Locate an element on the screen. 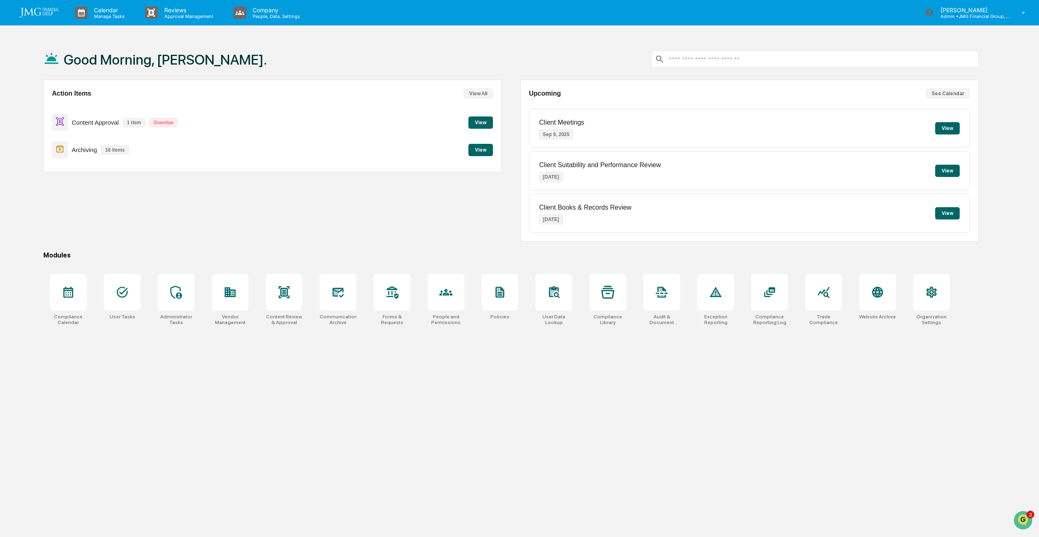 Image resolution: width=1039 pixels, height=537 pixels. p: People, Data, Settings is located at coordinates (275, 16).